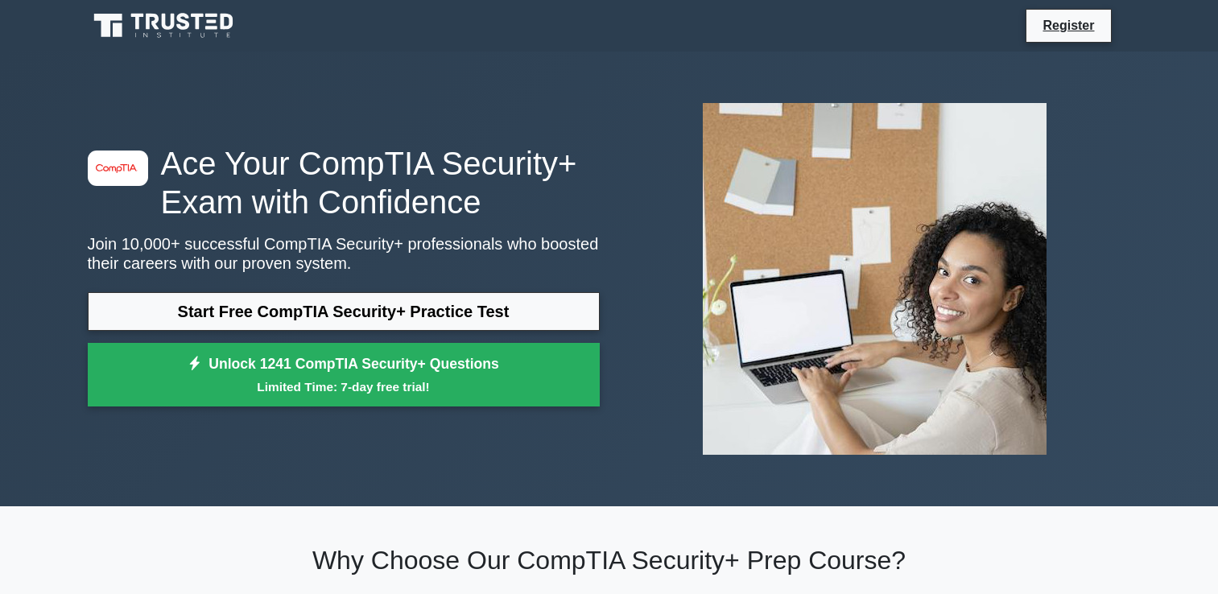 This screenshot has width=1218, height=594. What do you see at coordinates (344, 375) in the screenshot?
I see `a: Unlock 1241 CompTIA Security+ QuestionsLimited Time: 7-day free trial!` at bounding box center [344, 375].